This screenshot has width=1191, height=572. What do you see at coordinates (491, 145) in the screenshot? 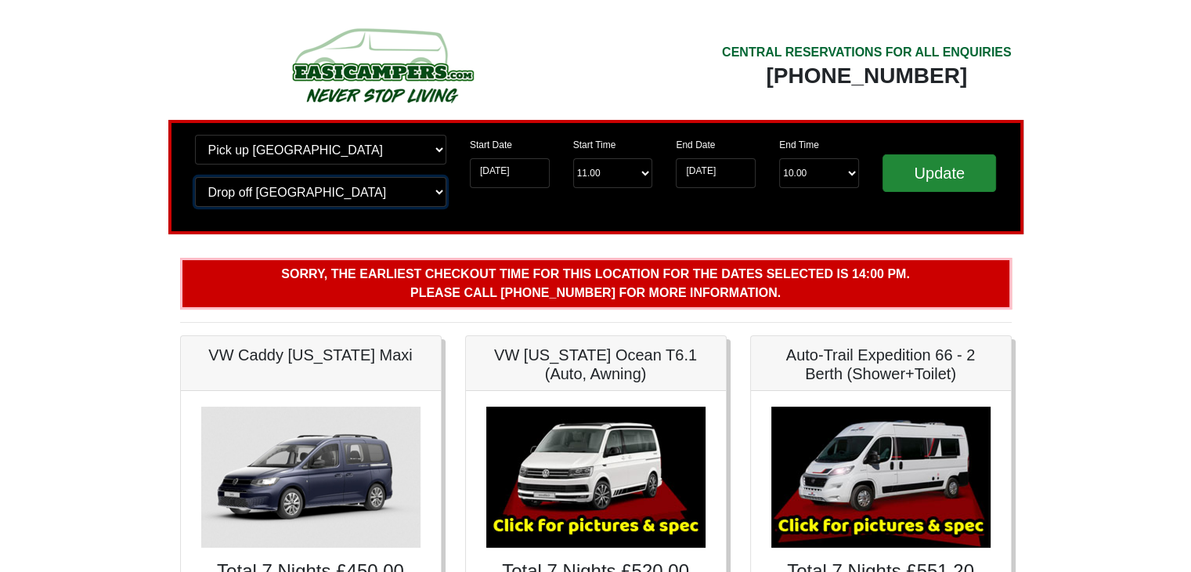
I see `label: Start Date` at bounding box center [491, 145].